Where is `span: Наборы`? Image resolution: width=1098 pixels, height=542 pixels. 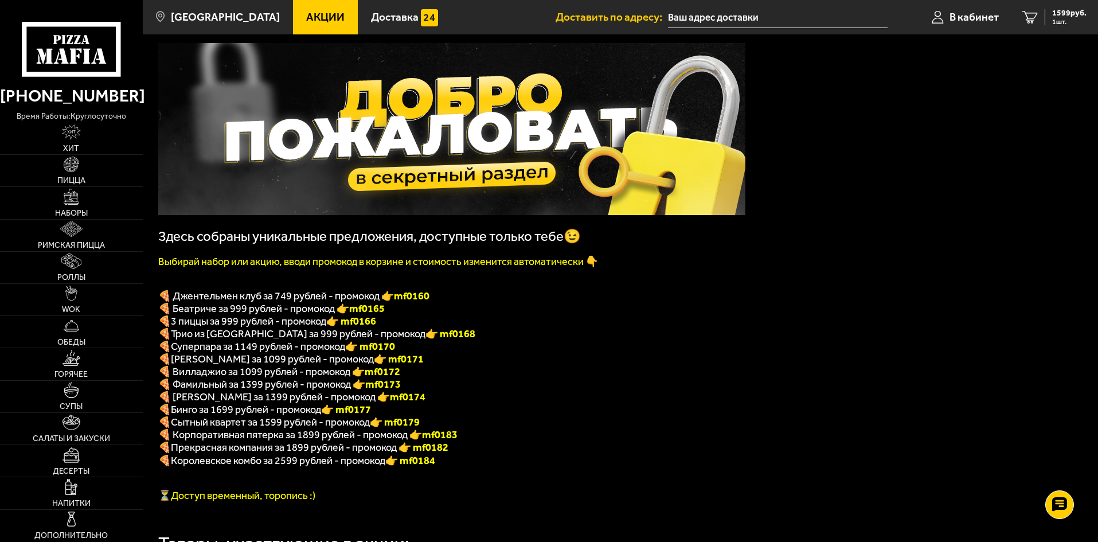 span: Наборы is located at coordinates (71, 213).